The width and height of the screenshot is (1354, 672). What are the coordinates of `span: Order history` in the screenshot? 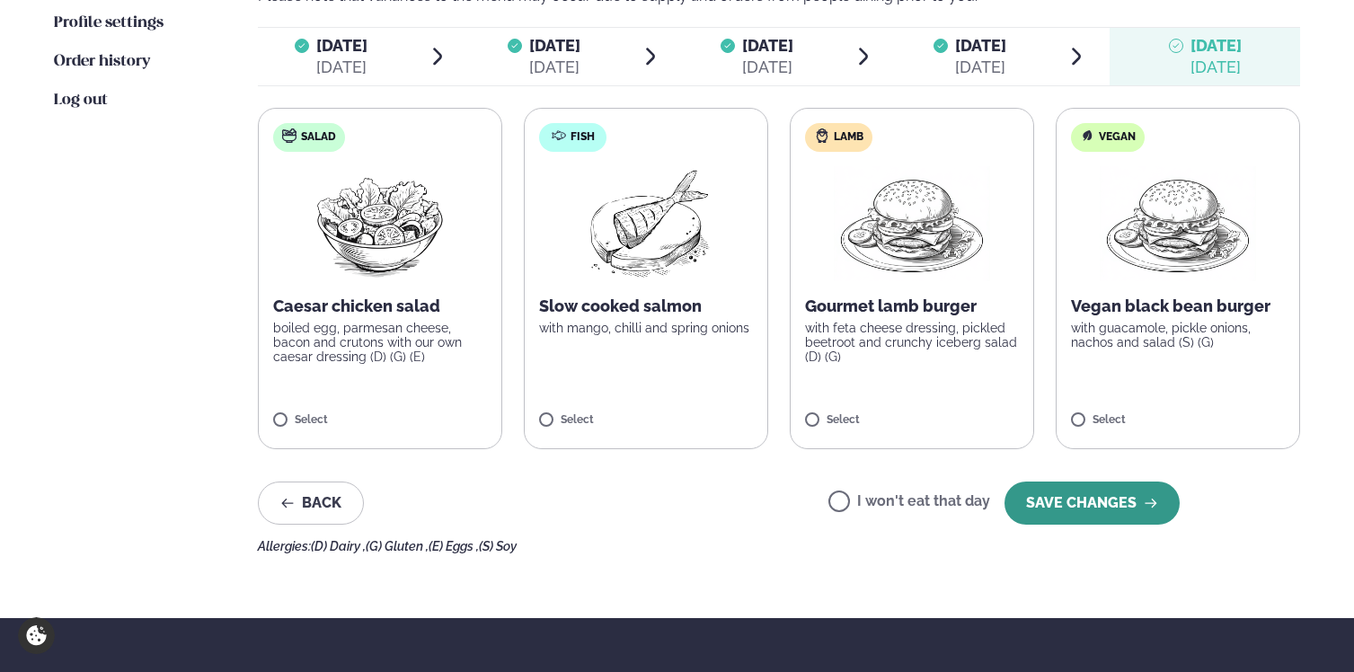 It's located at (102, 61).